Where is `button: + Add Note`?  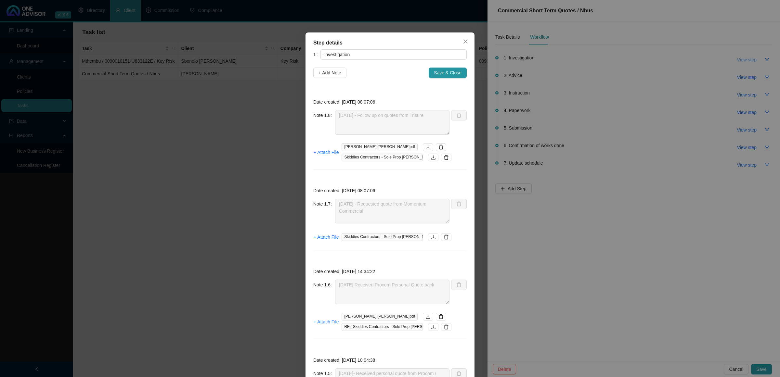
button: + Add Note is located at coordinates (330, 73).